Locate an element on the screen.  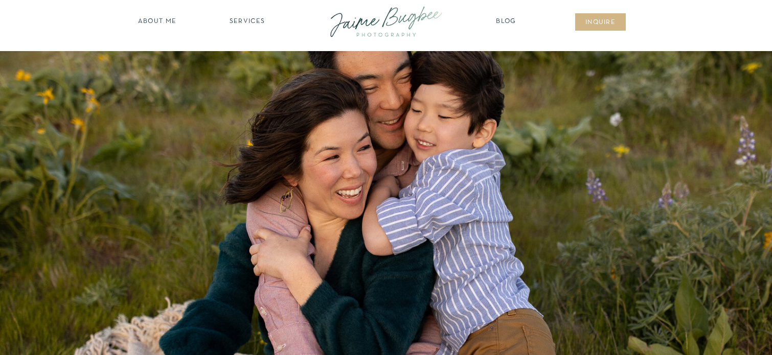
nav: Blog is located at coordinates (506, 22).